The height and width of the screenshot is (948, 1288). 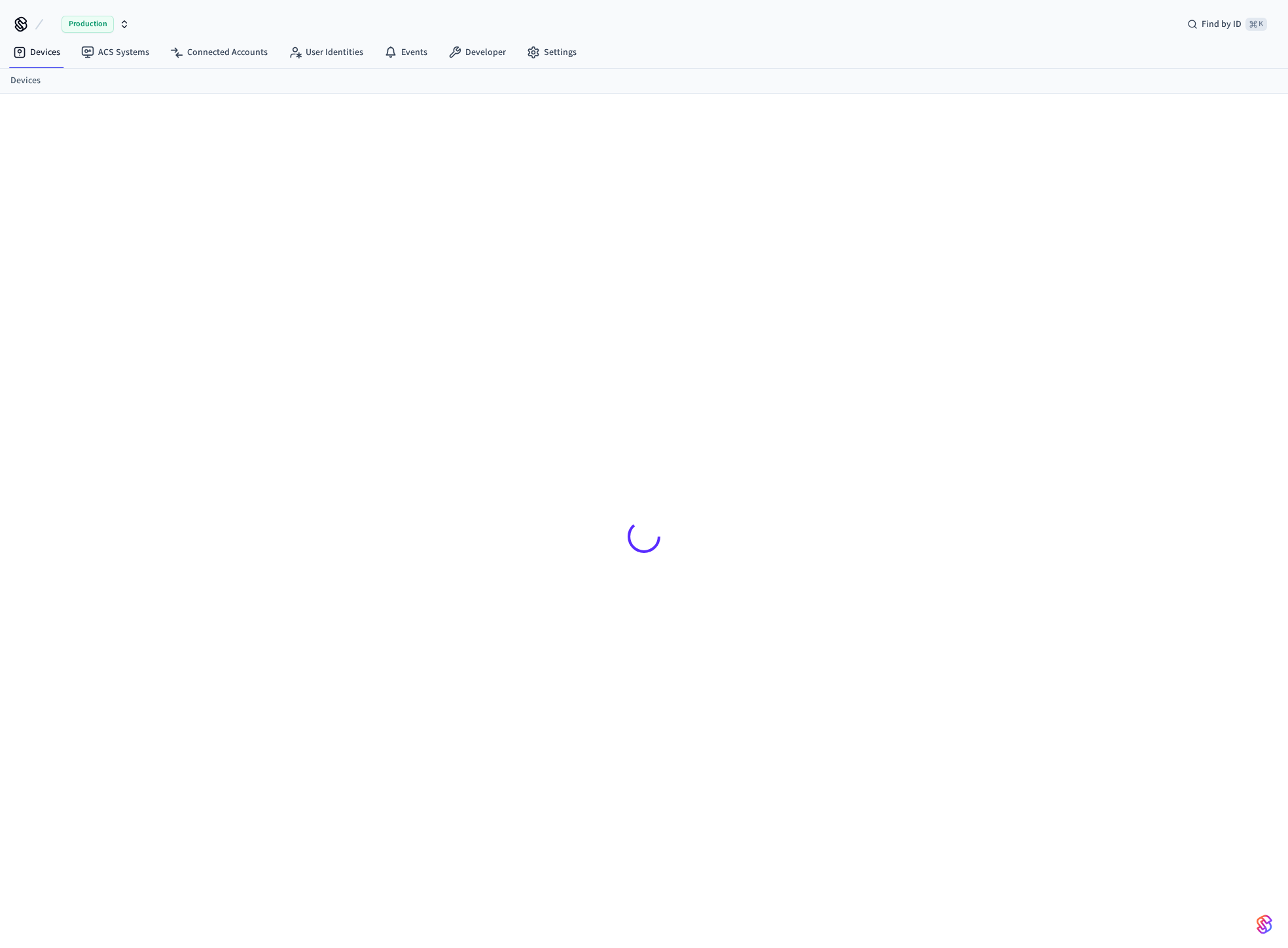 What do you see at coordinates (552, 52) in the screenshot?
I see `a: Settings` at bounding box center [552, 52].